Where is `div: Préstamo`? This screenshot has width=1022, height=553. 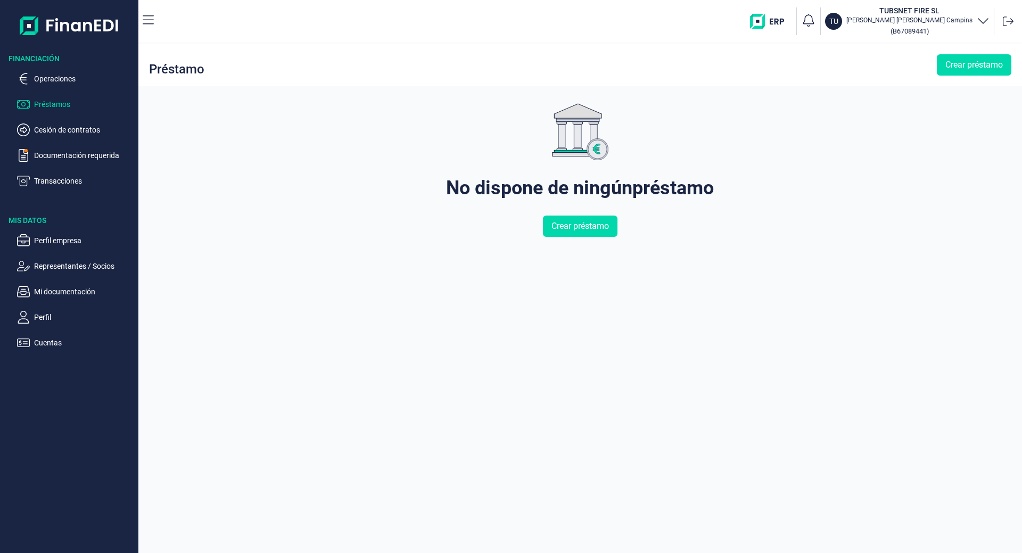 div: Préstamo is located at coordinates (177, 69).